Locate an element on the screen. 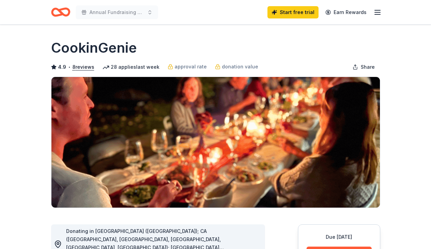 The width and height of the screenshot is (431, 249). a: Home is located at coordinates (61, 12).